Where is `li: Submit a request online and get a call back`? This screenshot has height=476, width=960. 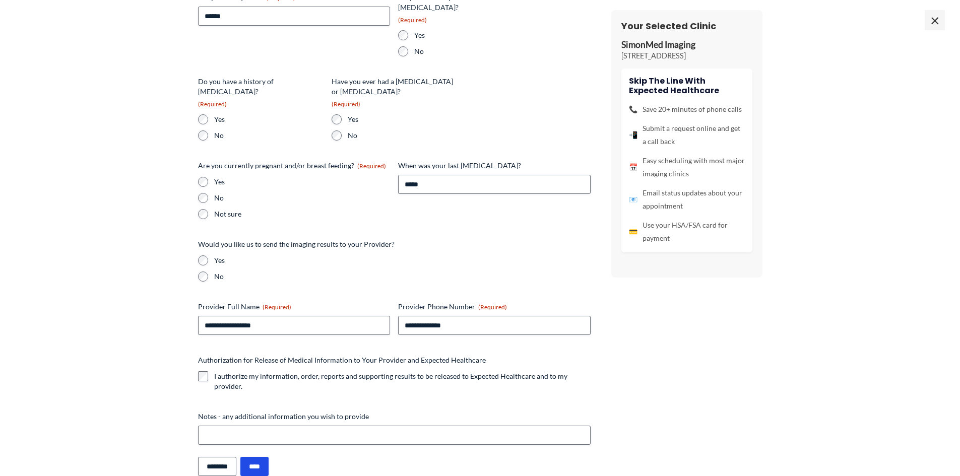
li: Submit a request online and get a call back is located at coordinates (687, 135).